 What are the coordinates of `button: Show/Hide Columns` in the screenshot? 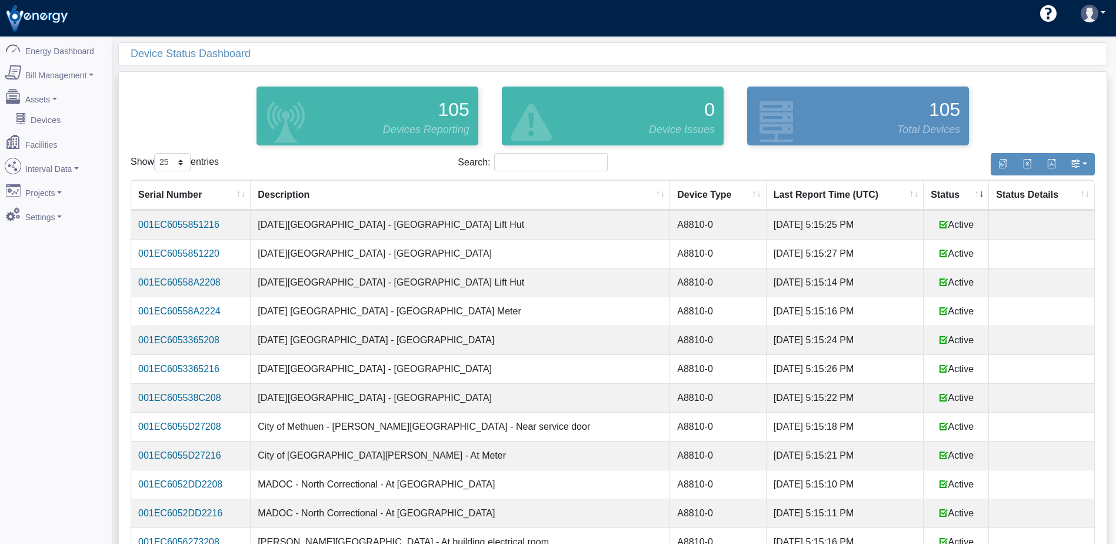 It's located at (1079, 164).